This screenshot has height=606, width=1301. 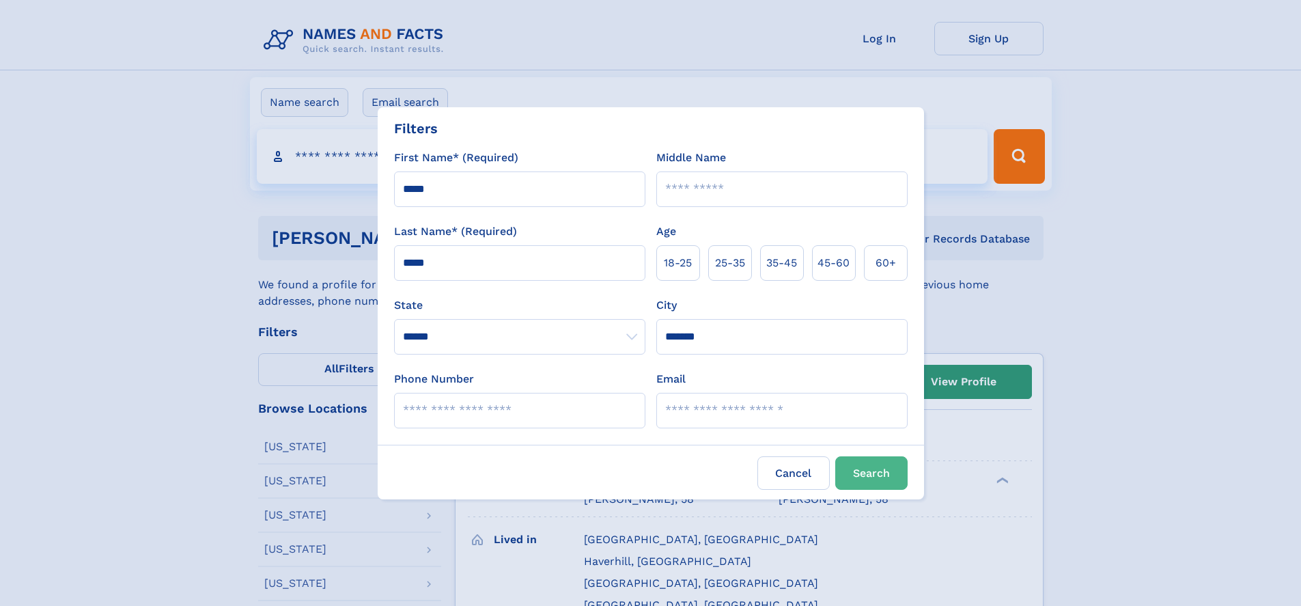 I want to click on button: Search, so click(x=871, y=473).